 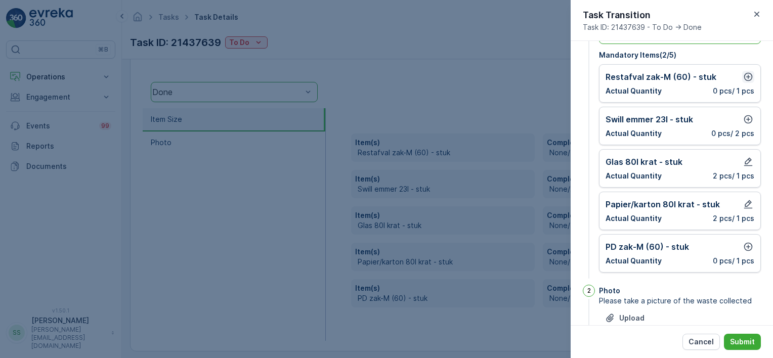 What do you see at coordinates (649, 119) in the screenshot?
I see `p: Swill emmer 23l - stuk` at bounding box center [649, 119].